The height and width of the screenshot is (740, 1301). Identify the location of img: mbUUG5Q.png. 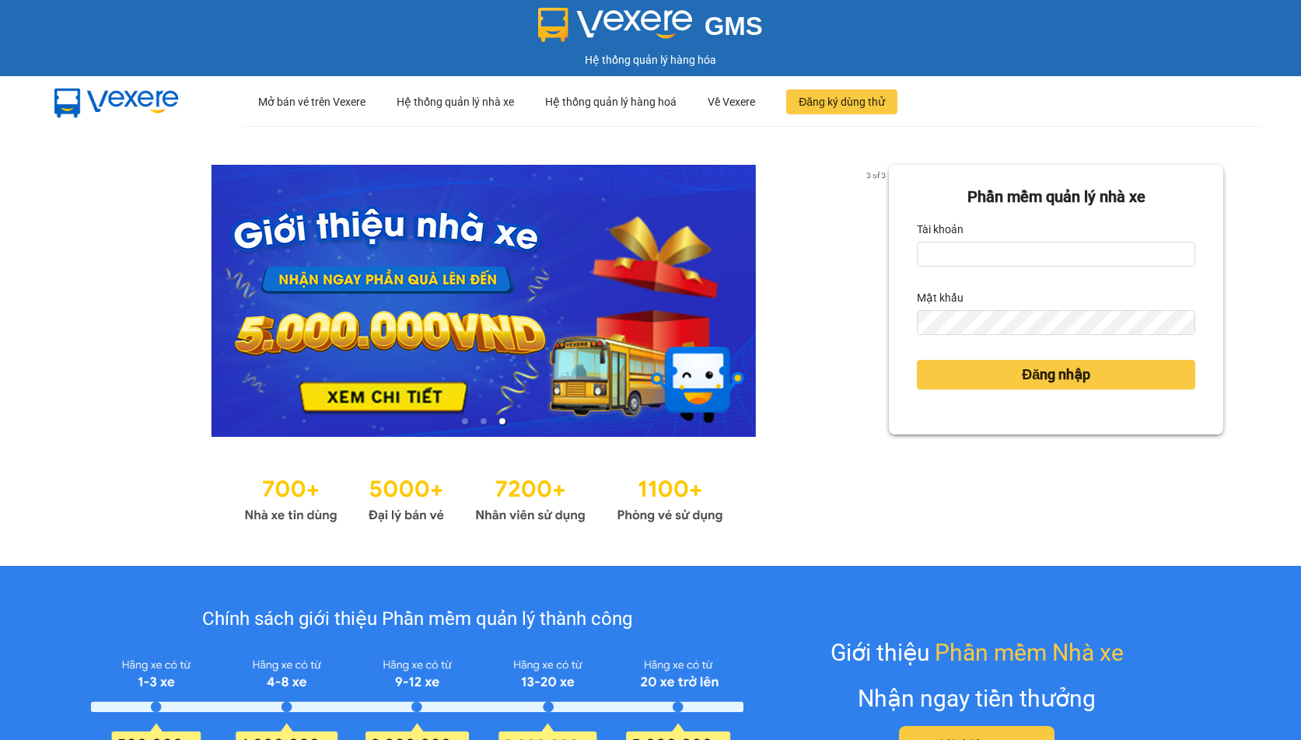
(117, 102).